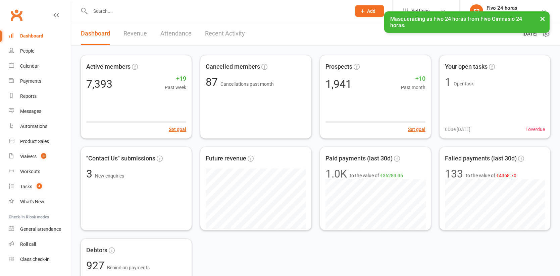  I want to click on a: Class kiosk mode, so click(40, 260).